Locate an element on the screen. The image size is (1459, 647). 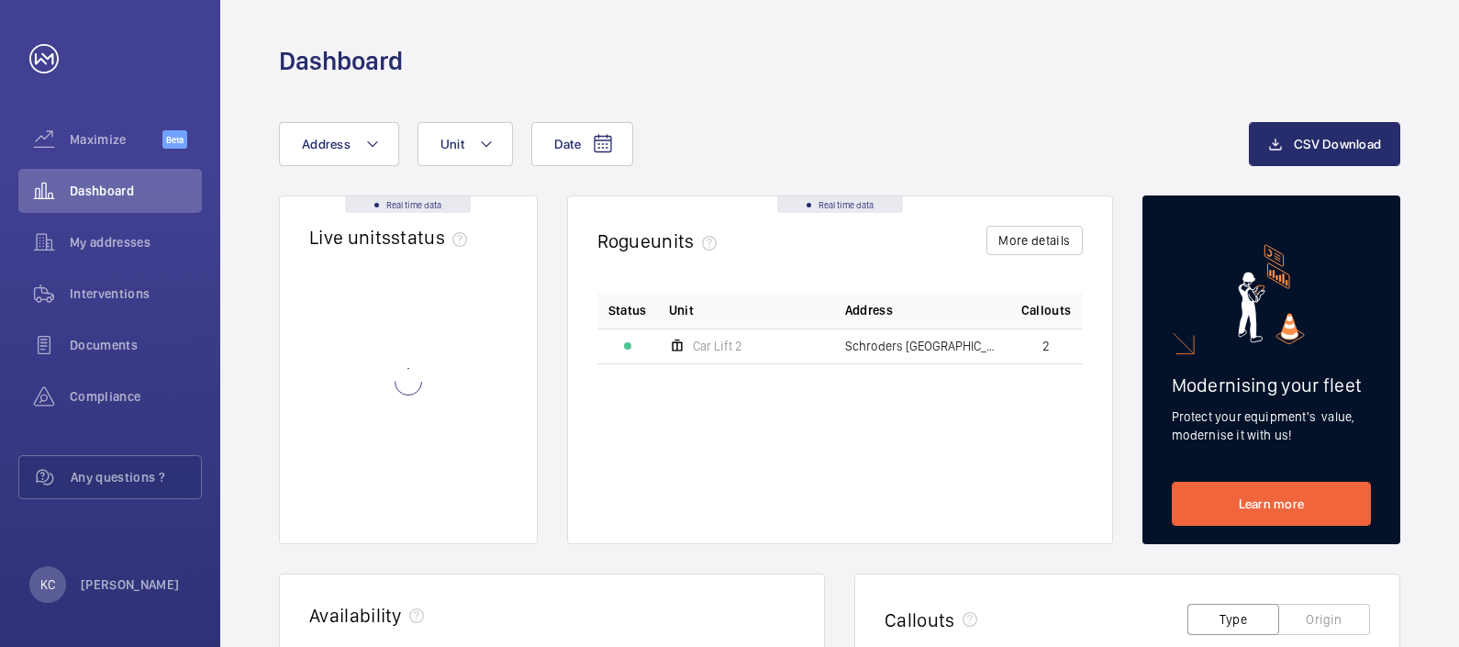
img: marketing-card.svg is located at coordinates (1271, 294).